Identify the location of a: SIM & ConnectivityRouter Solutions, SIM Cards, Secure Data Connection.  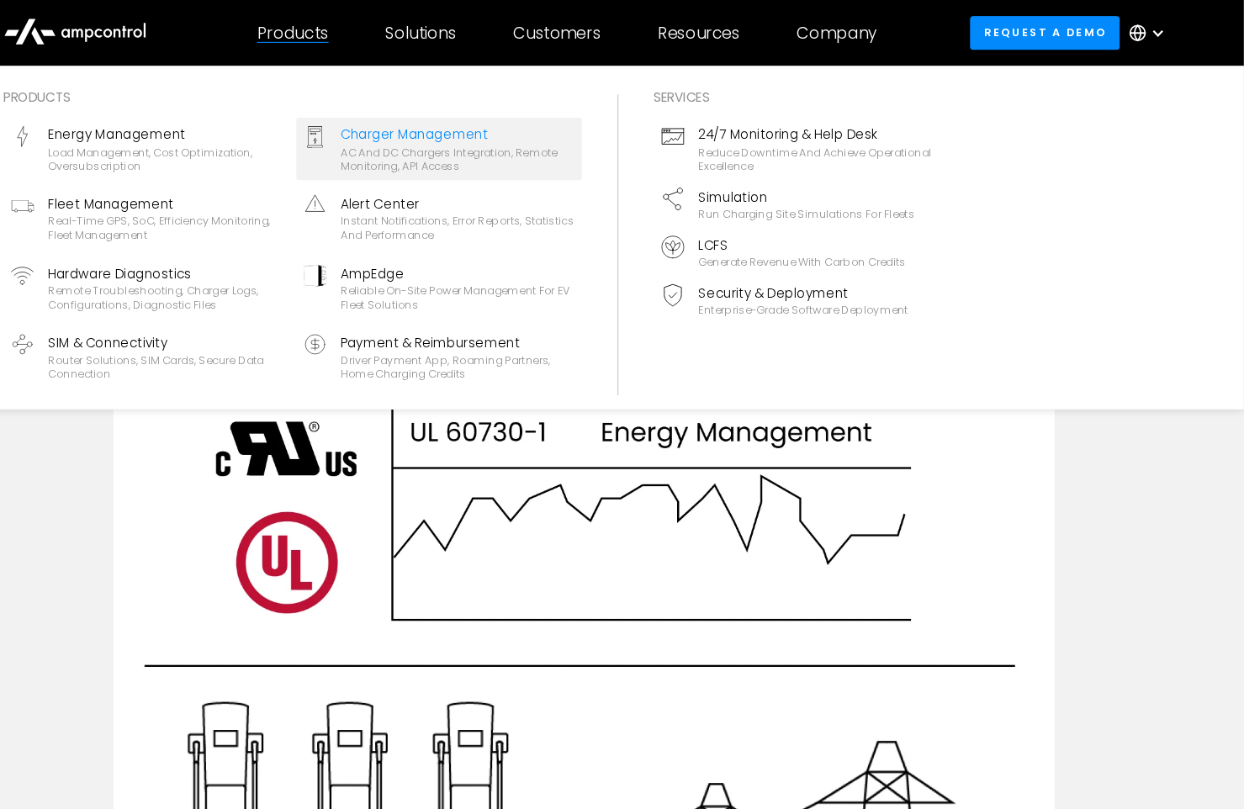
(209, 336).